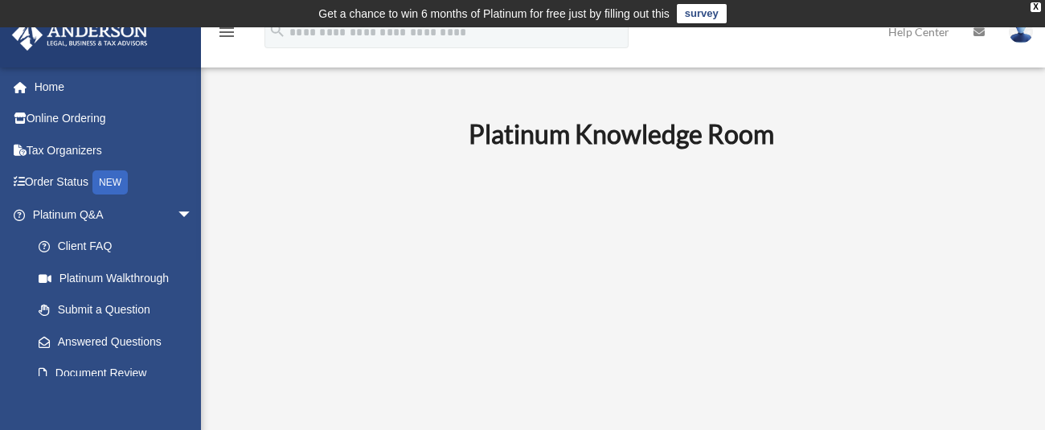  What do you see at coordinates (120, 247) in the screenshot?
I see `a: Client FAQ` at bounding box center [120, 247].